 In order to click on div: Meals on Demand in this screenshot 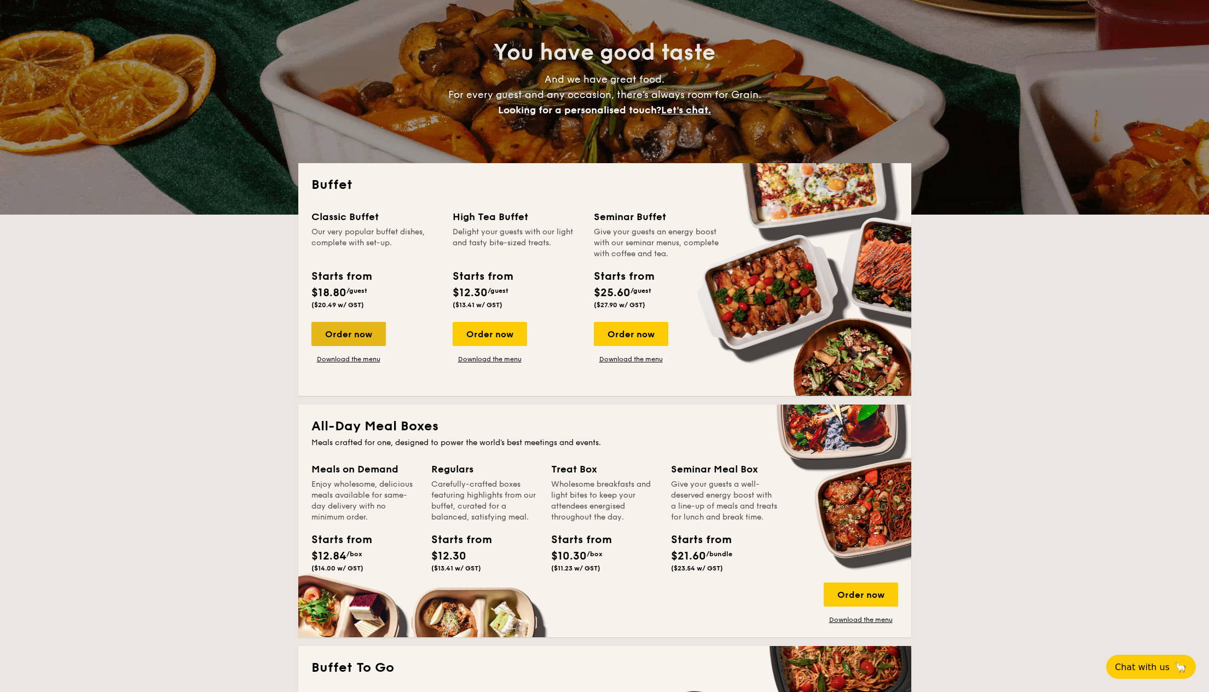, I will do `click(364, 469)`.